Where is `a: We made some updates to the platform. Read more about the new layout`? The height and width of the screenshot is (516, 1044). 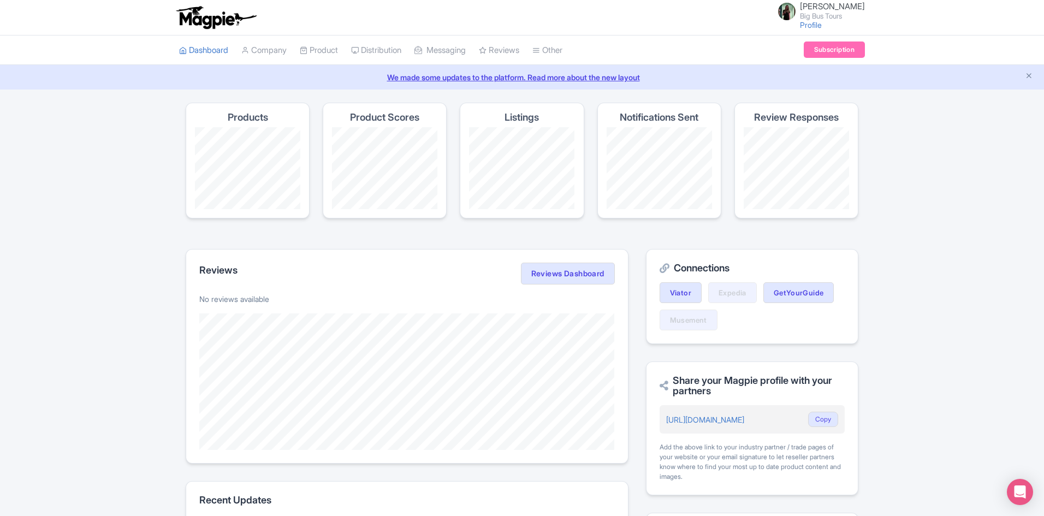
a: We made some updates to the platform. Read more about the new layout is located at coordinates (522, 77).